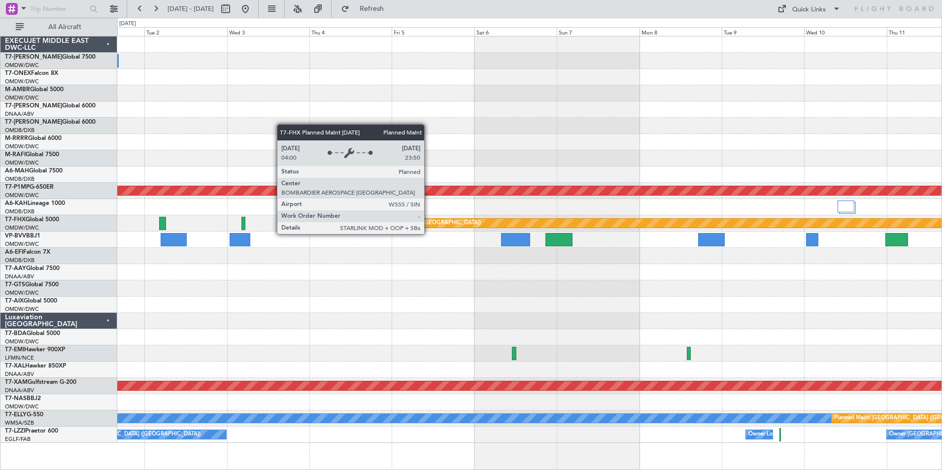 This screenshot has height=470, width=942. What do you see at coordinates (19, 358) in the screenshot?
I see `a: LFMN/NCE` at bounding box center [19, 358].